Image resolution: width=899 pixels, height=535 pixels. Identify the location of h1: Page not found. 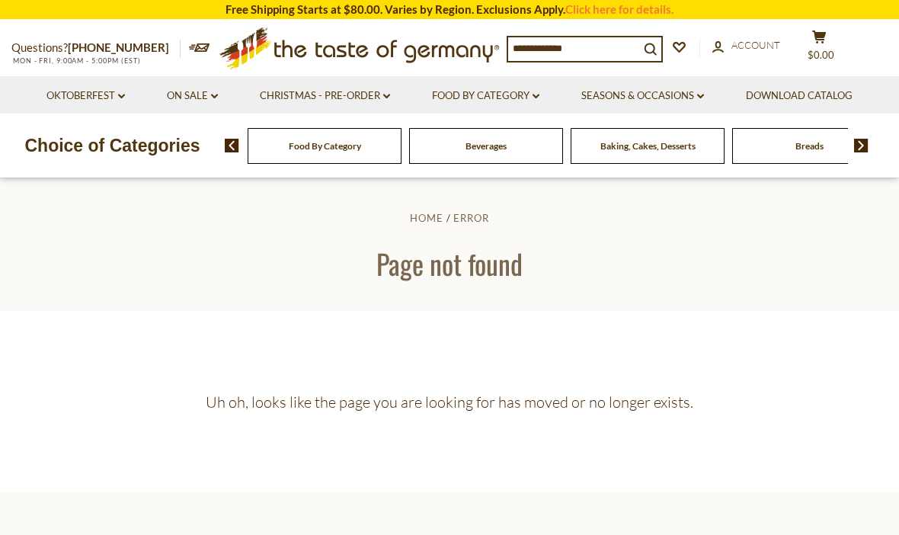
(450, 263).